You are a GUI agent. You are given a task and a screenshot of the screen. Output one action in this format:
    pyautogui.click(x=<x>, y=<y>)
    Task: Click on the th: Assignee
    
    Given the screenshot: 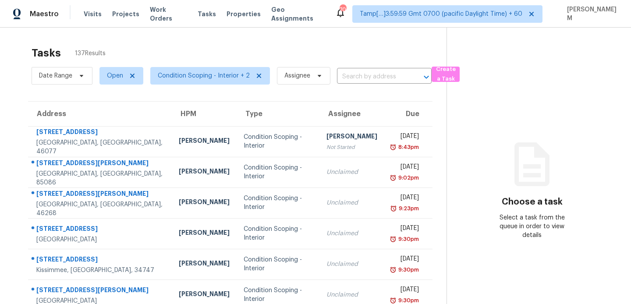 What is the action you would take?
    pyautogui.click(x=352, y=114)
    